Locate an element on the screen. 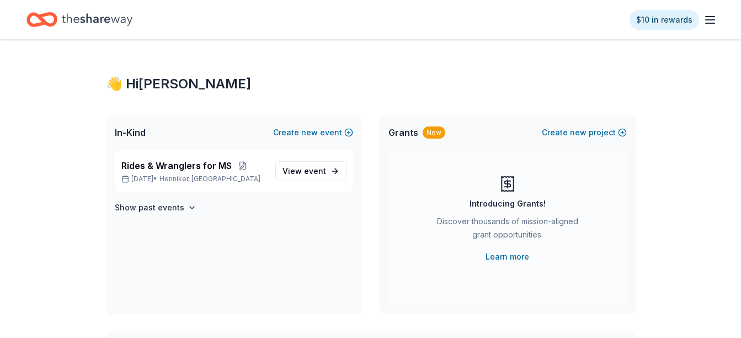  h4: Show past events is located at coordinates (149, 207).